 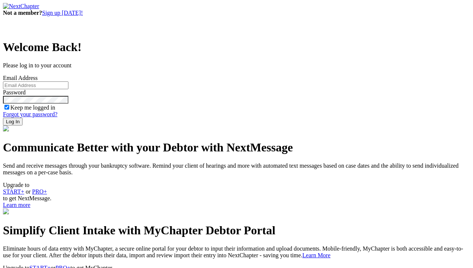 What do you see at coordinates (13, 121) in the screenshot?
I see `input: Log In` at bounding box center [13, 121].